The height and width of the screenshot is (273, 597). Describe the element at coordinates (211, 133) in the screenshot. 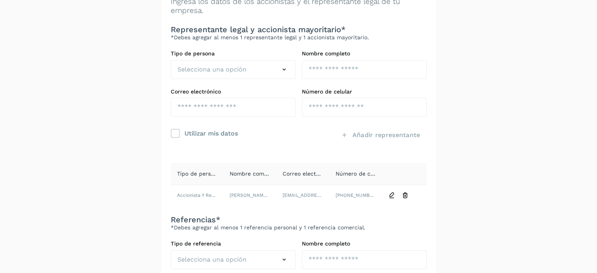

I see `div: Utilizar mis datos` at that location.